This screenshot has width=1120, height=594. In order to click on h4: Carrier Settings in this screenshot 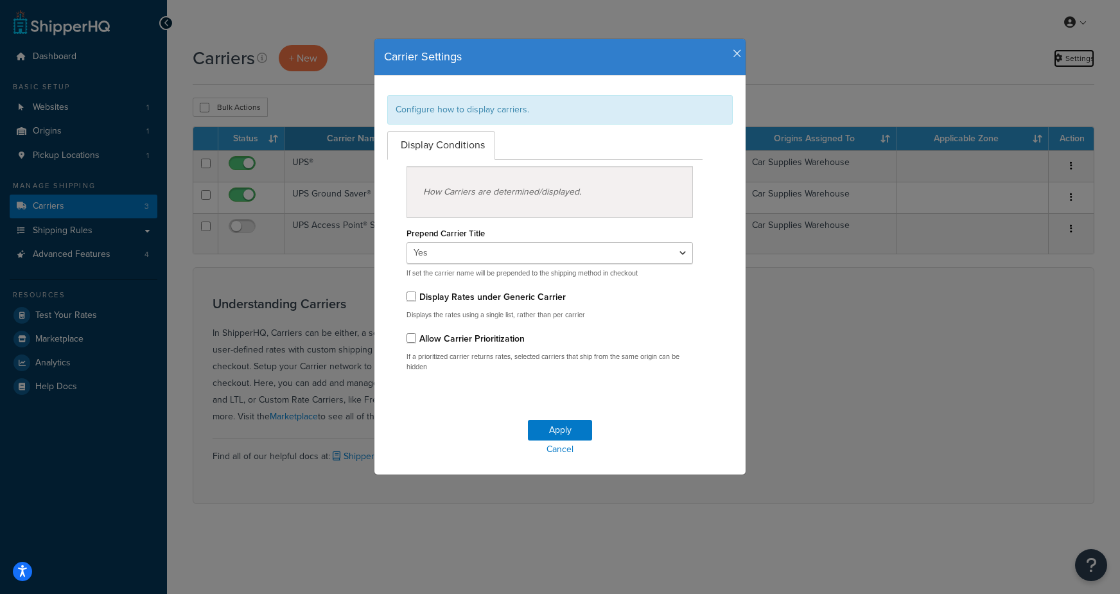, I will do `click(560, 57)`.